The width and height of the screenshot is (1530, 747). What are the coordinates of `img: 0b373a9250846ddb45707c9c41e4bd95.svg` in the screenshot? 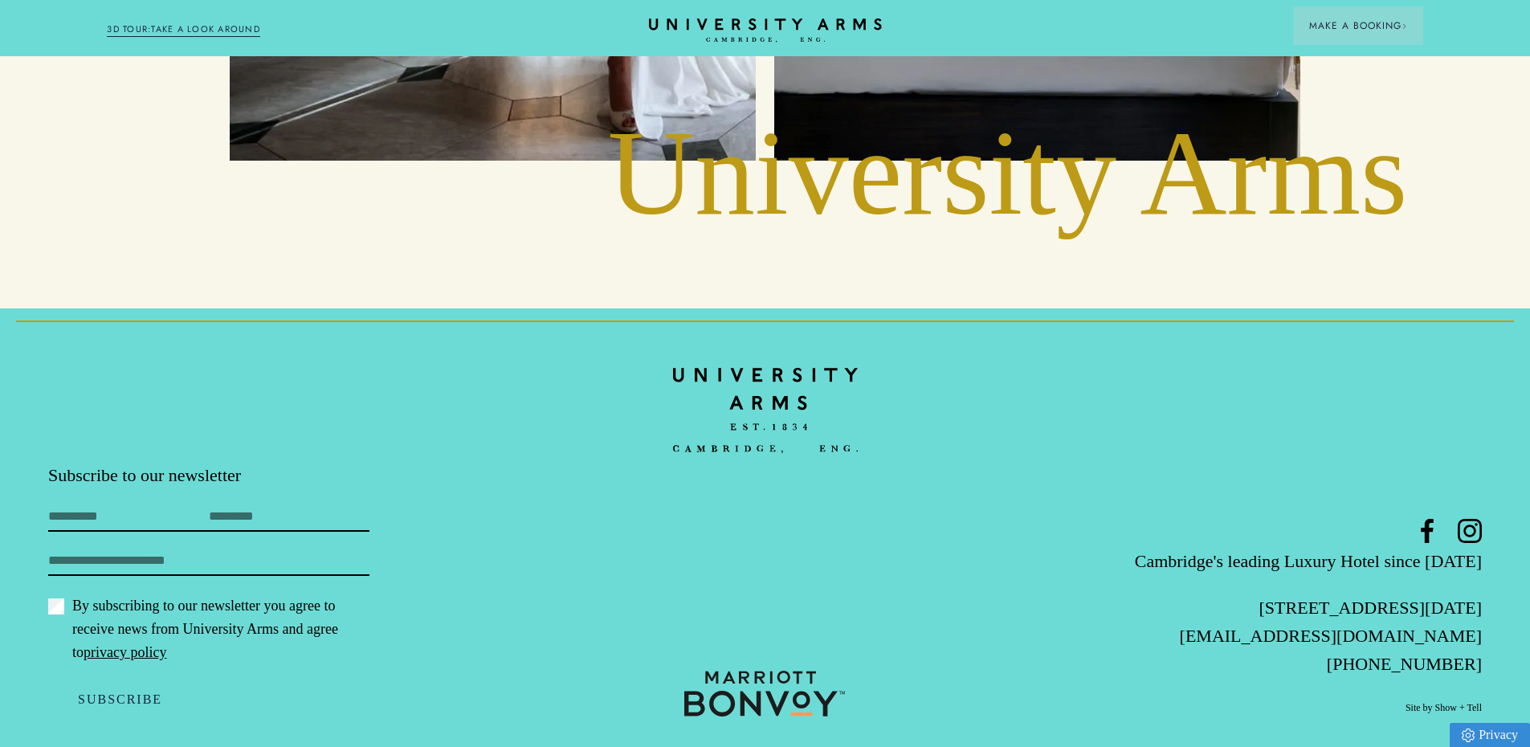 It's located at (765, 693).